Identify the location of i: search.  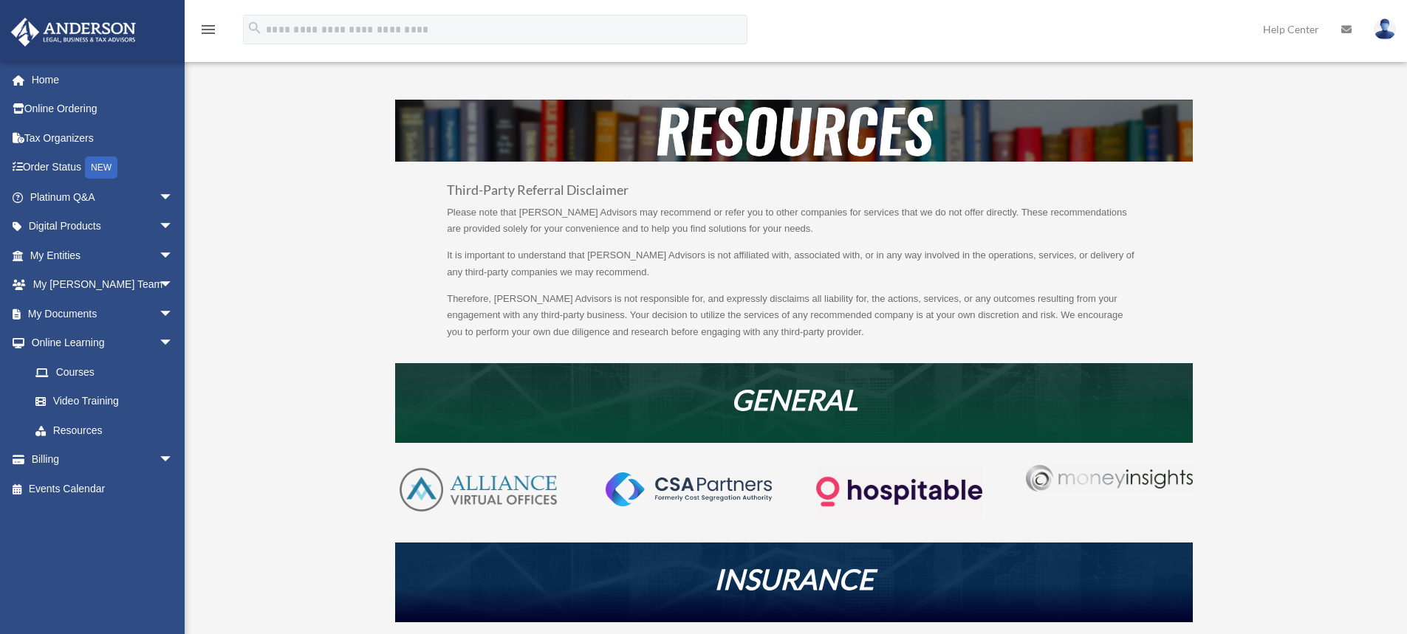
(255, 28).